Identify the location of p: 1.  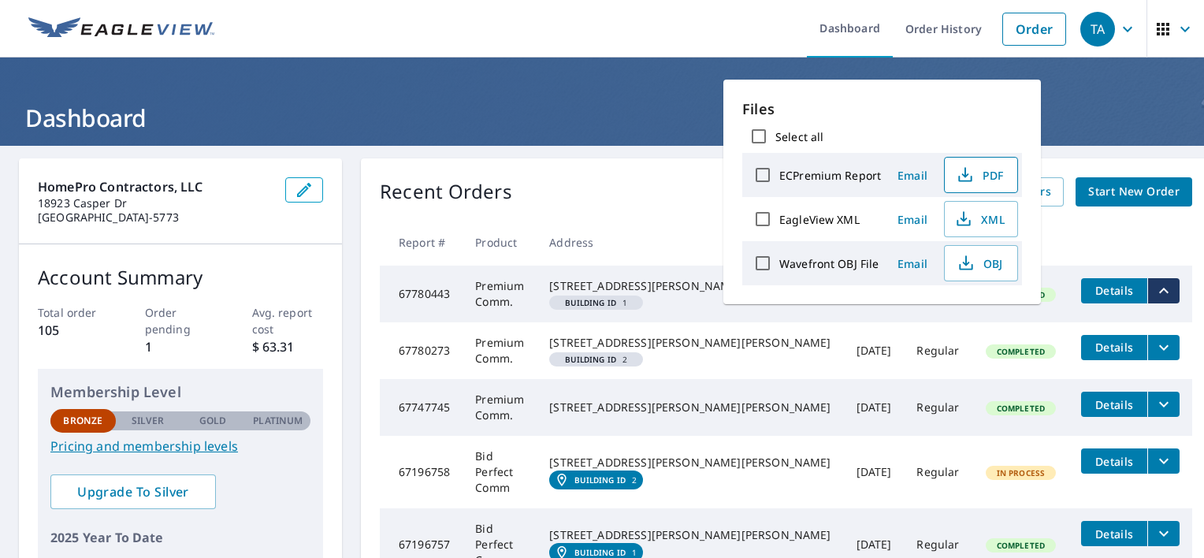
(180, 347).